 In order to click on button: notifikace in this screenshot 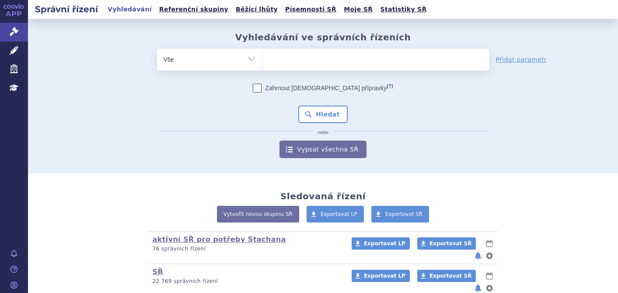, I will do `click(478, 256)`.